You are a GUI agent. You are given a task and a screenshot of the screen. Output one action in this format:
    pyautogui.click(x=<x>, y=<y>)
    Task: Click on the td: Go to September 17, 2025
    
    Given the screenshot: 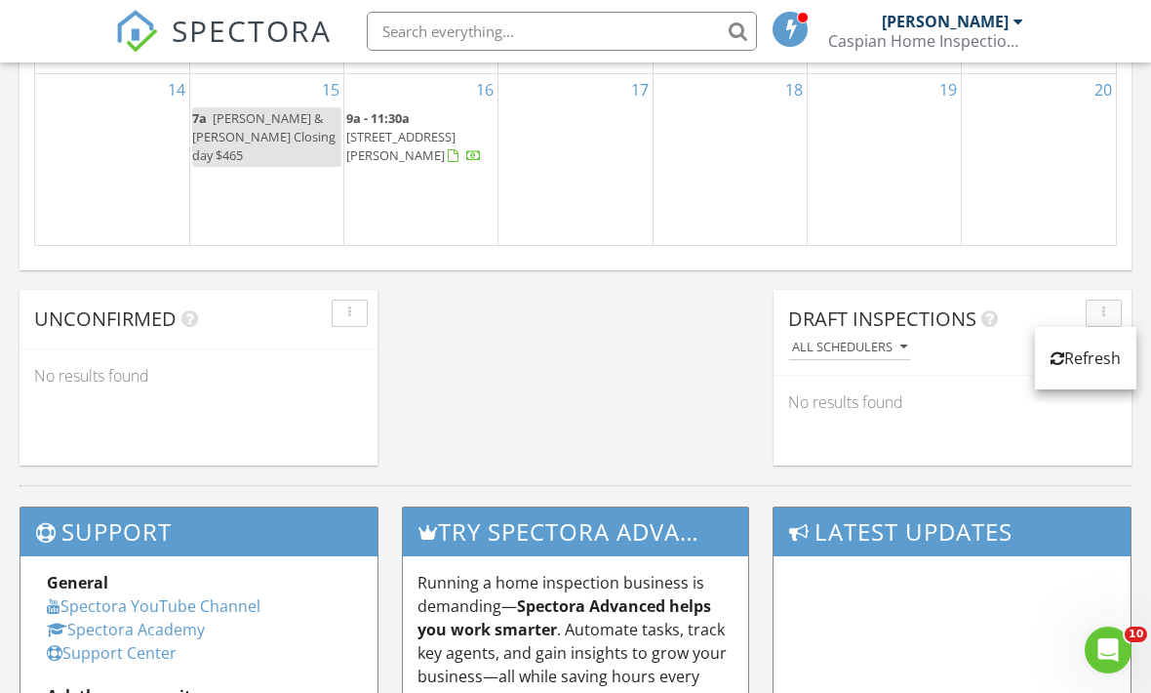 What is the action you would take?
    pyautogui.click(x=576, y=159)
    